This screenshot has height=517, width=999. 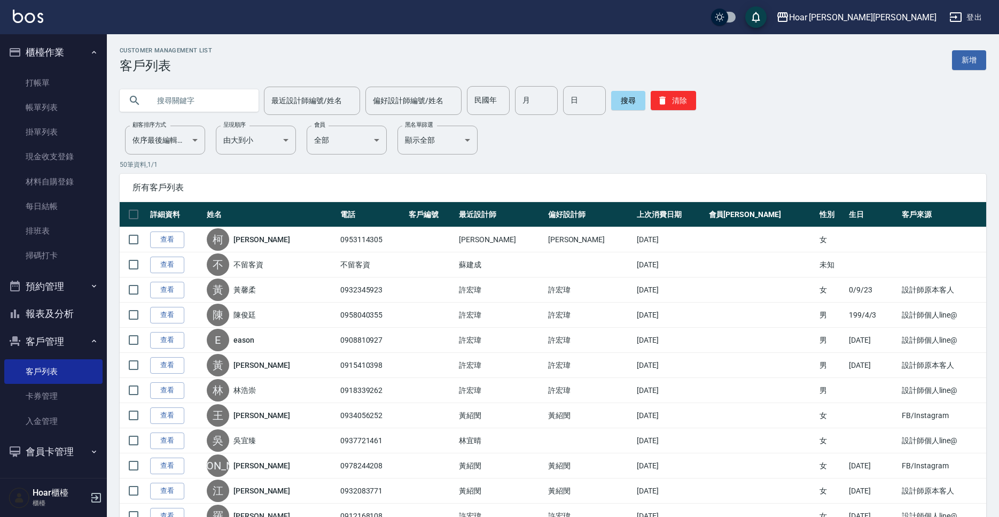 What do you see at coordinates (245, 290) in the screenshot?
I see `a: 黃馨柔` at bounding box center [245, 290].